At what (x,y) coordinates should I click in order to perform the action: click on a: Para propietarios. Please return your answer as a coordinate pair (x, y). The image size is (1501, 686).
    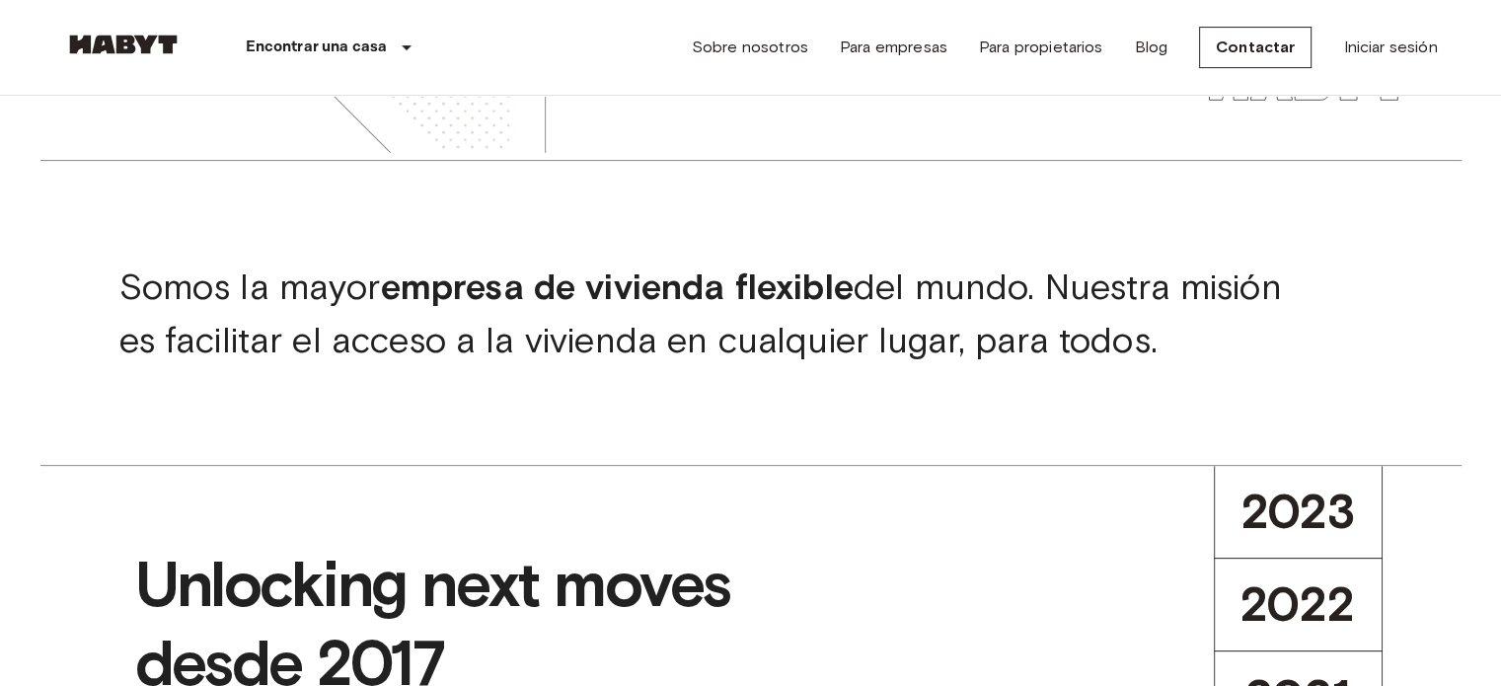
    Looking at the image, I should click on (1041, 47).